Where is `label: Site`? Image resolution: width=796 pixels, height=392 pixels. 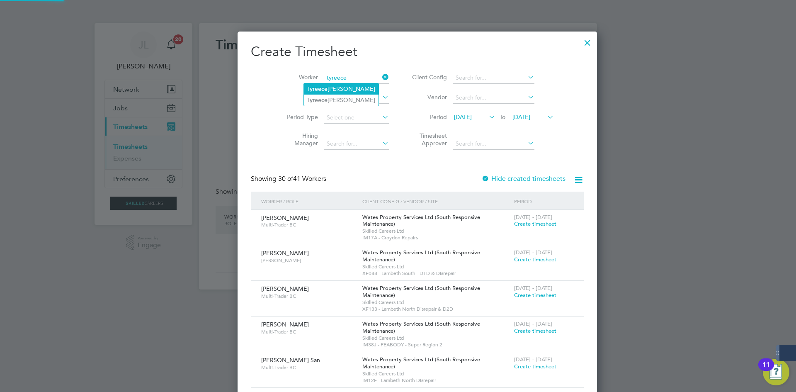
label: Site is located at coordinates (299, 97).